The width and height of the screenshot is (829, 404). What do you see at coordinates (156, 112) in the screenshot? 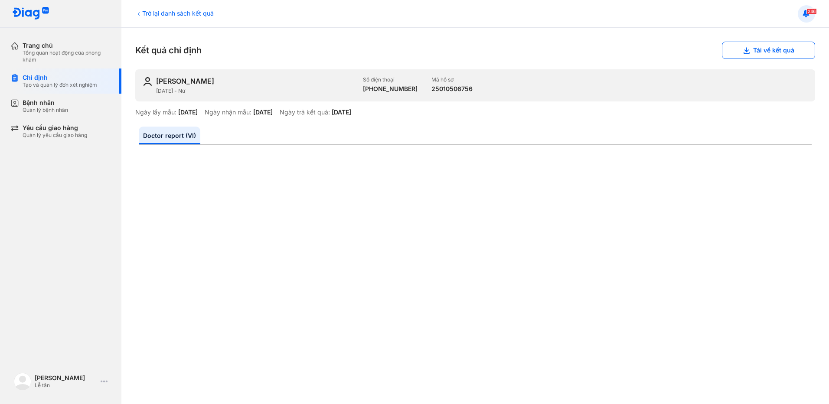
I see `div: Ngày lấy mẫu:` at bounding box center [156, 112].